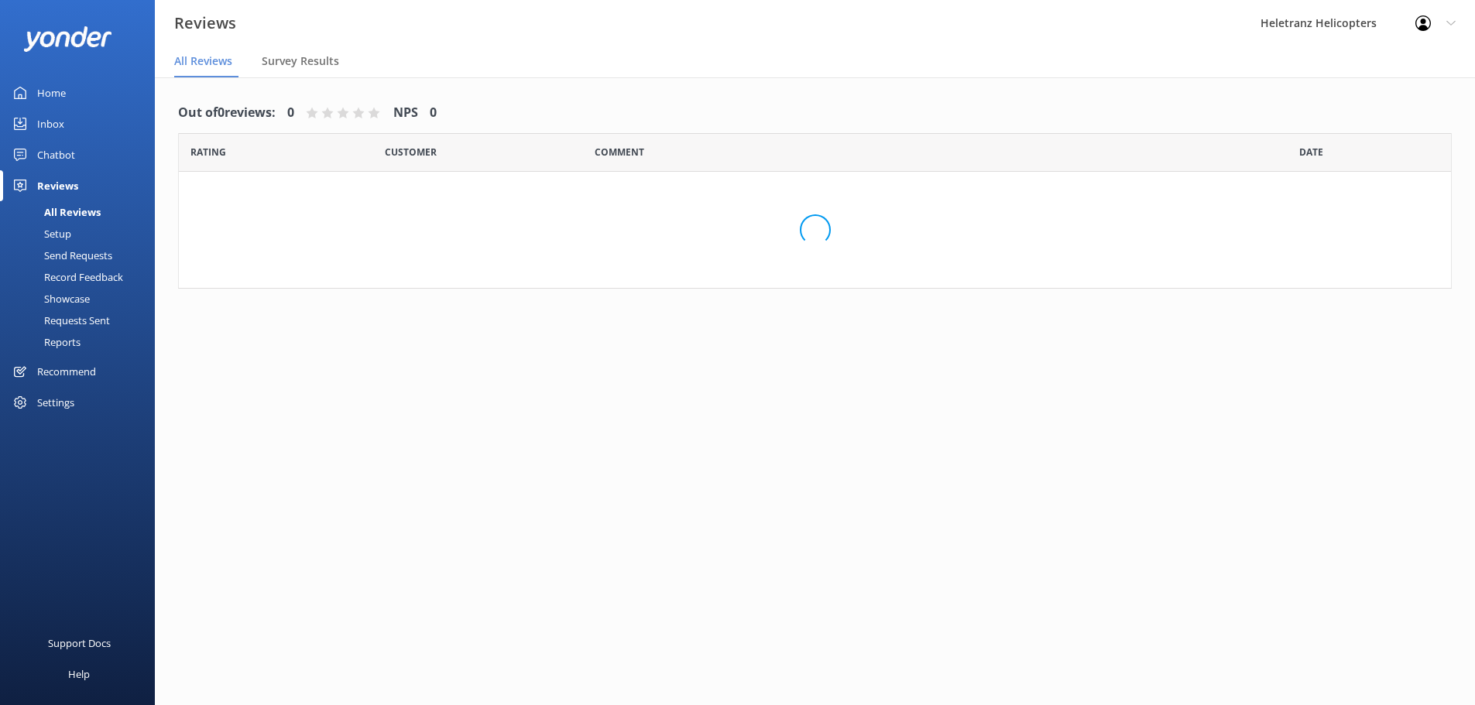 The height and width of the screenshot is (705, 1475). Describe the element at coordinates (50, 299) in the screenshot. I see `div: Showcase` at that location.